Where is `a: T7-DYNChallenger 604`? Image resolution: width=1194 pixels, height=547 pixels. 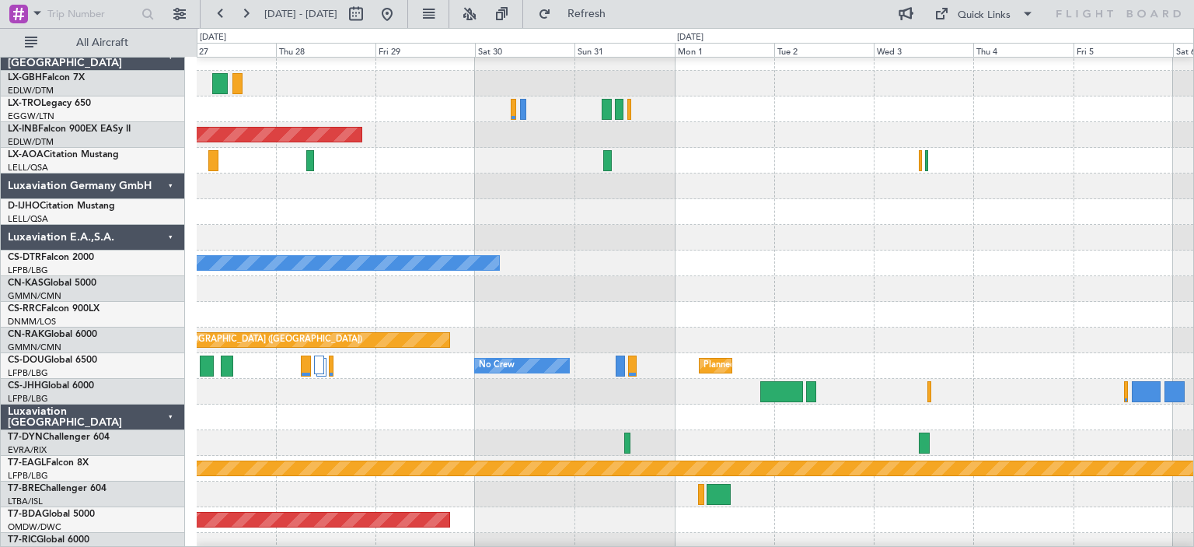
a: T7-DYNChallenger 604 is located at coordinates (58, 437).